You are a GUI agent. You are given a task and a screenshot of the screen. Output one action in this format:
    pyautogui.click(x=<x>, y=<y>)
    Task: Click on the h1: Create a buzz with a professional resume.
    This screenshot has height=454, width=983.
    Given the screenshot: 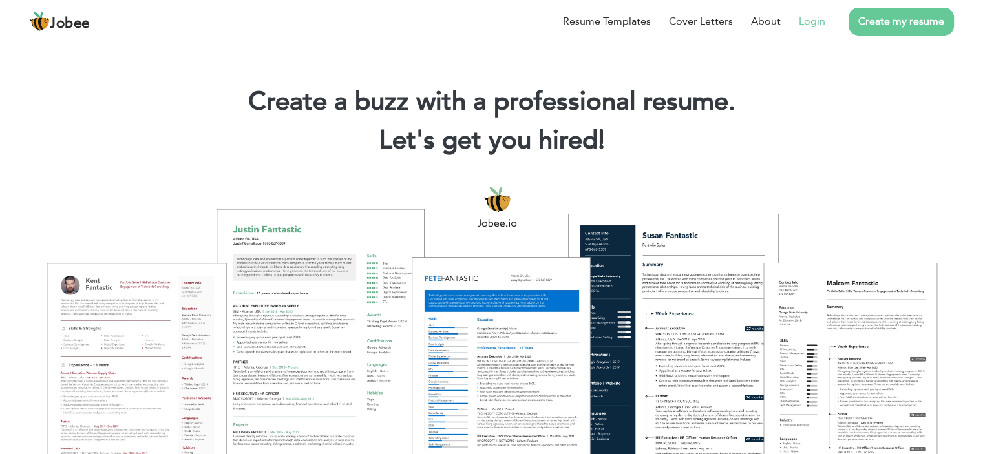 What is the action you would take?
    pyautogui.click(x=491, y=102)
    